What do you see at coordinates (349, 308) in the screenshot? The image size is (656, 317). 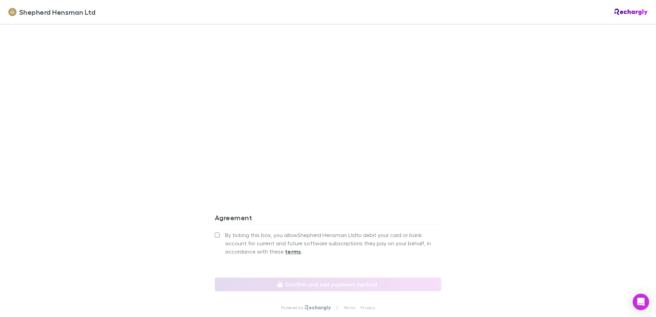 I see `a: Terms` at bounding box center [349, 308].